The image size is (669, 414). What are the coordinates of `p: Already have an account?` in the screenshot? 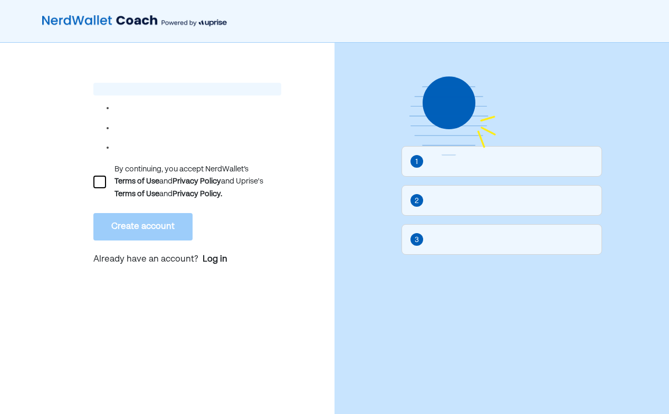 It's located at (187, 260).